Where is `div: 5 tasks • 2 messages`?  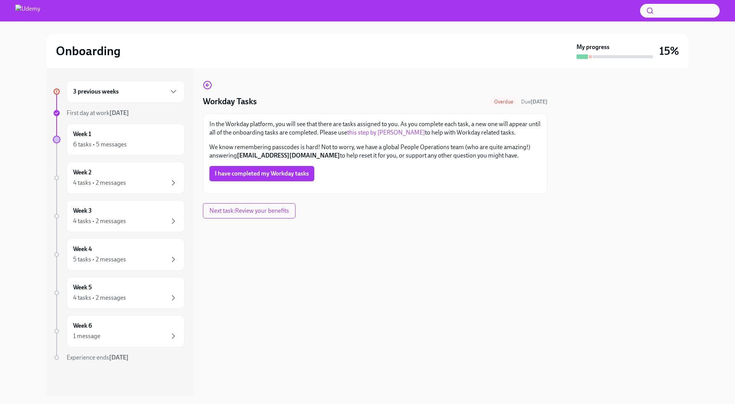
div: 5 tasks • 2 messages is located at coordinates (100, 259).